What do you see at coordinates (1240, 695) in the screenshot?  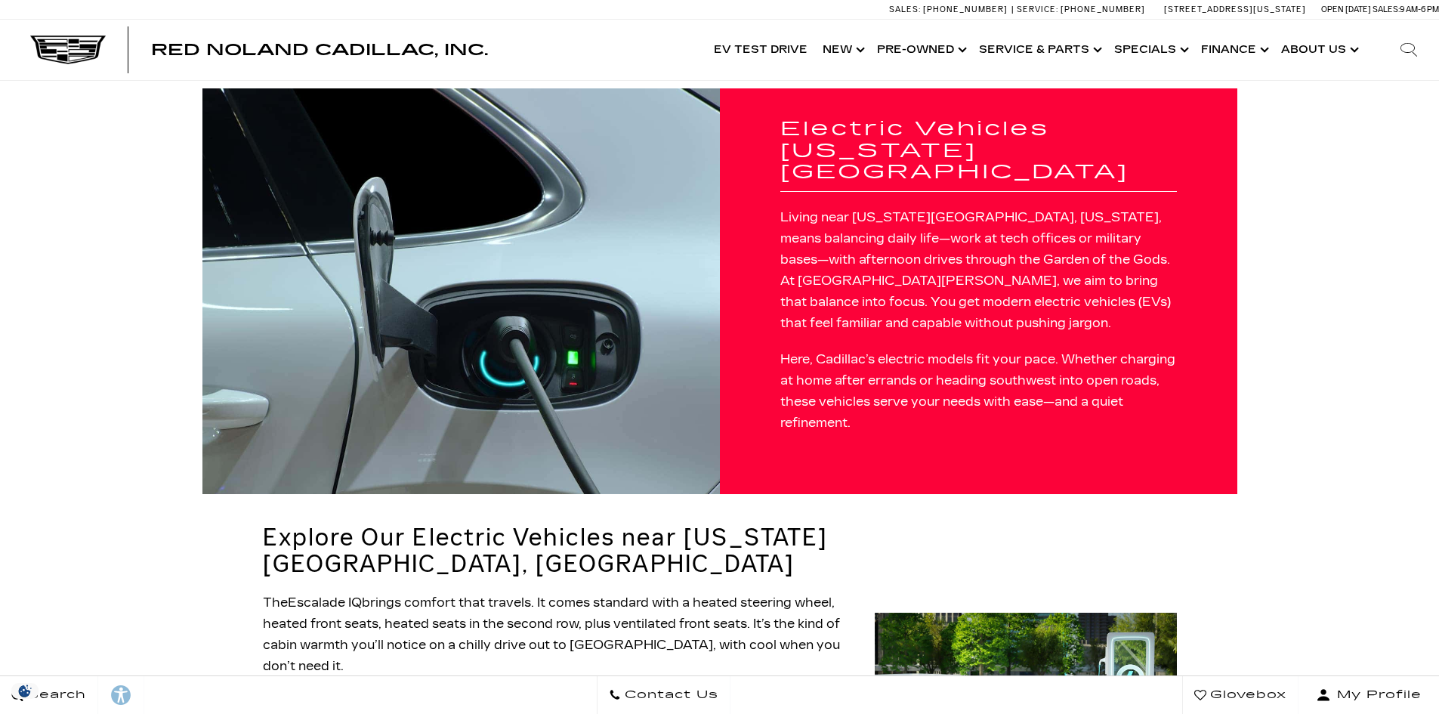 I see `a: Glovebox` at bounding box center [1240, 695].